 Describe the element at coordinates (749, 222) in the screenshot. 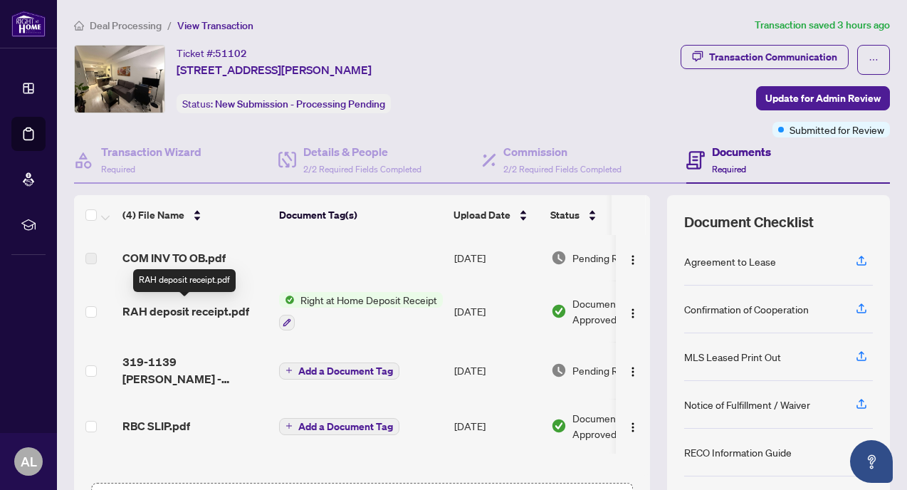

I see `span: Document Checklist` at that location.